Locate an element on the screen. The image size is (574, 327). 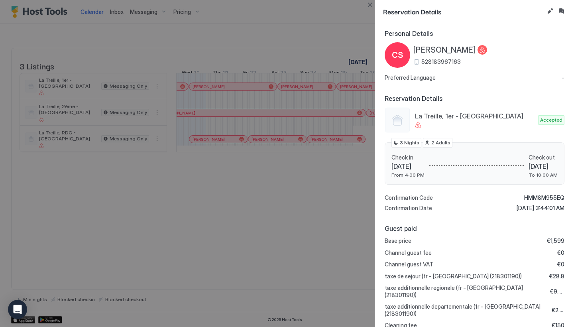
span: €2.88 is located at coordinates (558, 310).